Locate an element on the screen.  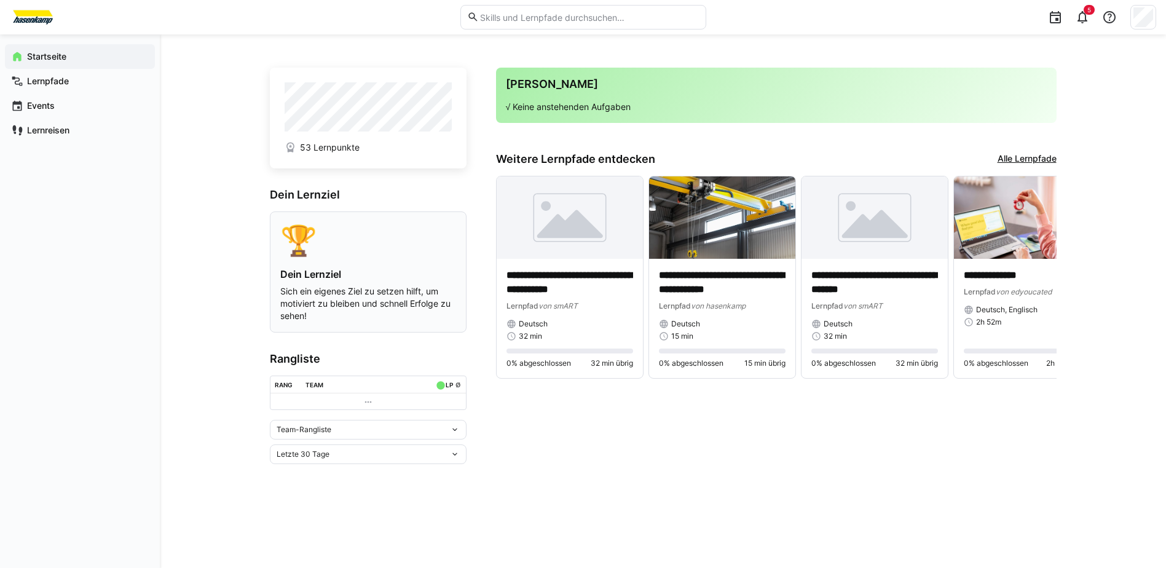
span: 5 is located at coordinates (1089, 10).